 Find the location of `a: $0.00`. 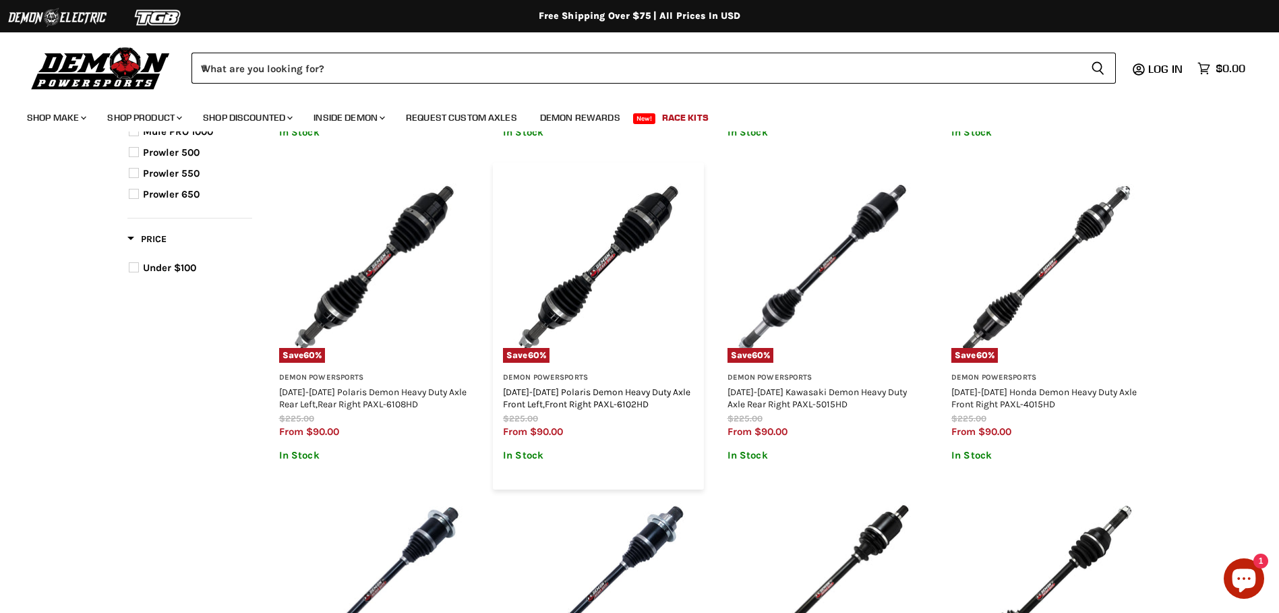

a: $0.00 is located at coordinates (1221, 68).